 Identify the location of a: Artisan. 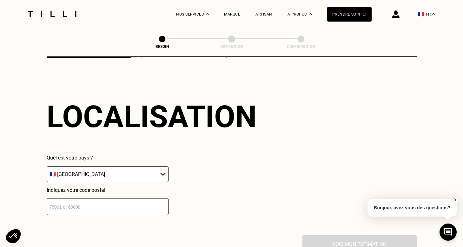
(264, 14).